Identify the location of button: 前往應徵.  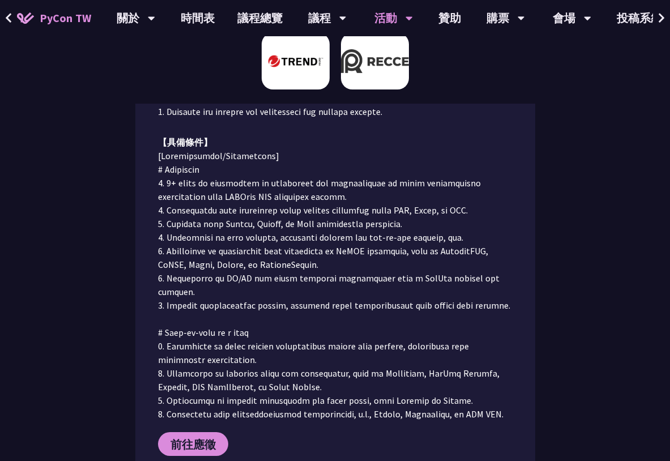
(193, 444).